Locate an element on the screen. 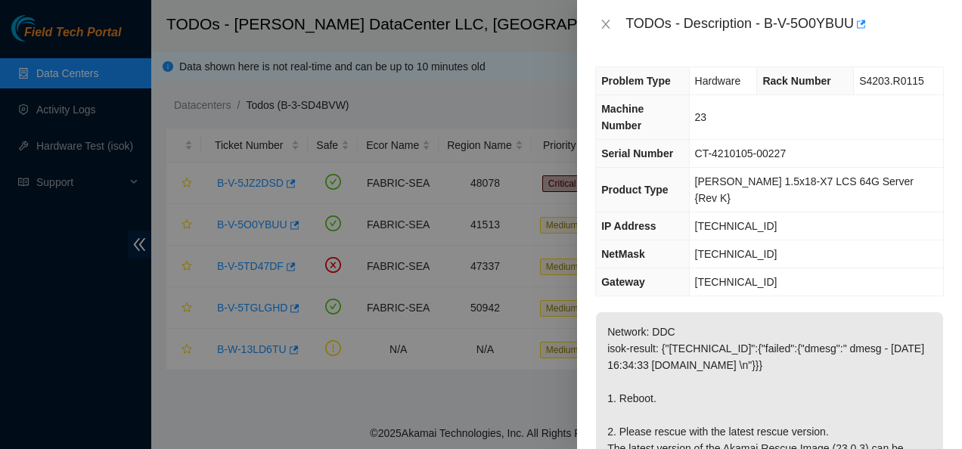 This screenshot has height=449, width=962. button: Close is located at coordinates (606, 24).